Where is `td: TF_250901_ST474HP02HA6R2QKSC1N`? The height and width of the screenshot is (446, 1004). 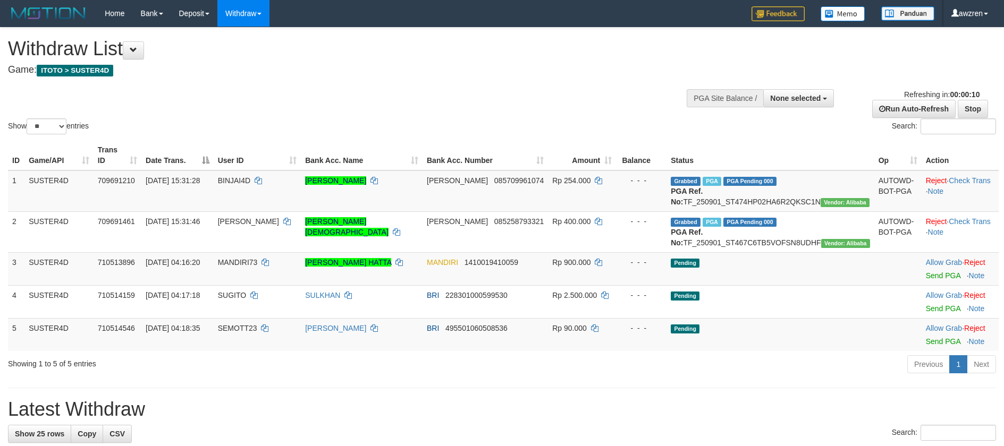 td: TF_250901_ST474HP02HA6R2QKSC1N is located at coordinates (770, 191).